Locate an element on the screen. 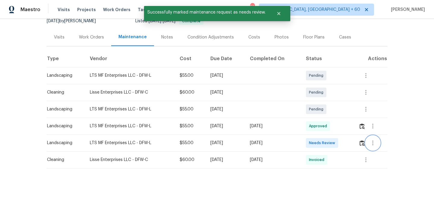 This screenshot has width=434, height=198. span: Tasks is located at coordinates (144, 10).